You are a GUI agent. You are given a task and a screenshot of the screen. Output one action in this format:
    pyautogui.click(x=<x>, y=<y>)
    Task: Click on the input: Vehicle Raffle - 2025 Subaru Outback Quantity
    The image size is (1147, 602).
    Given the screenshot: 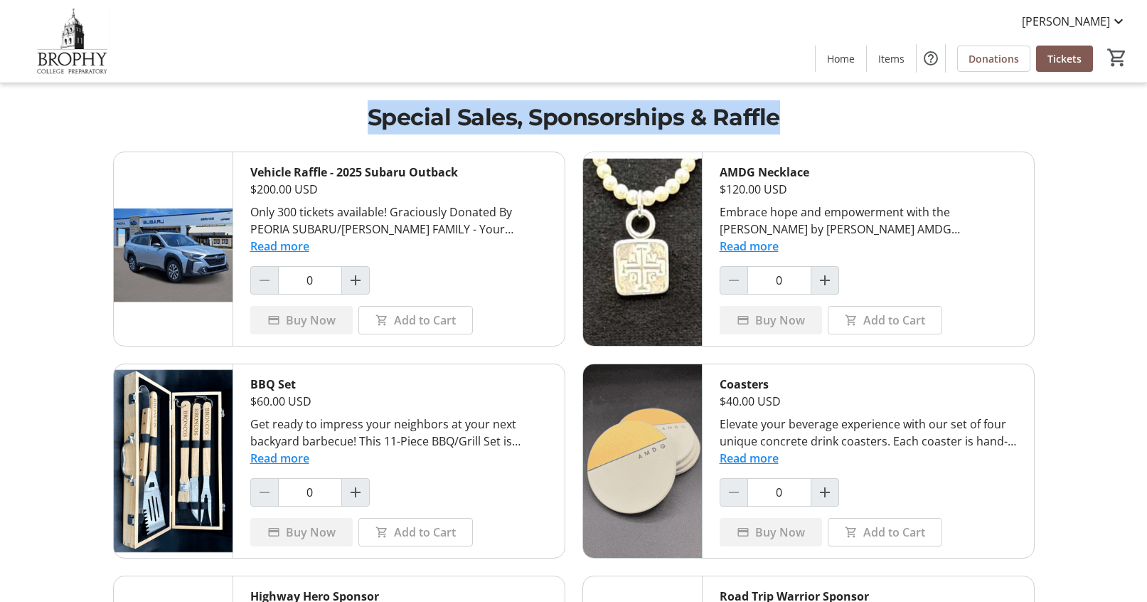 What is the action you would take?
    pyautogui.click(x=310, y=280)
    